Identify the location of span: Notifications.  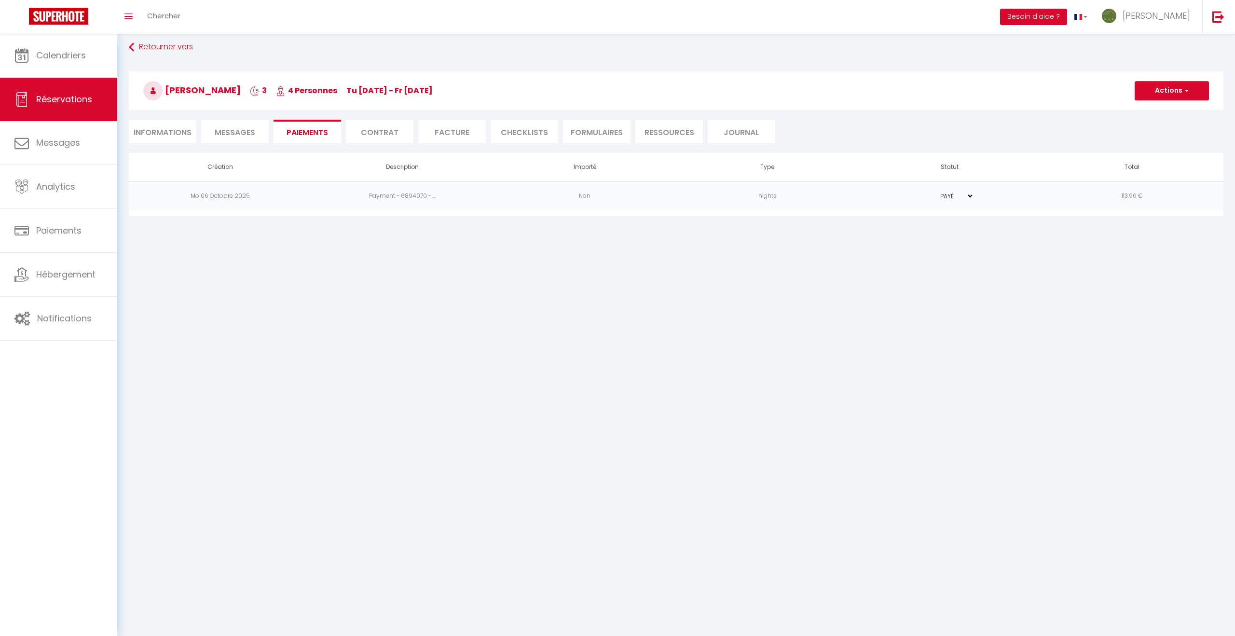
(64, 318).